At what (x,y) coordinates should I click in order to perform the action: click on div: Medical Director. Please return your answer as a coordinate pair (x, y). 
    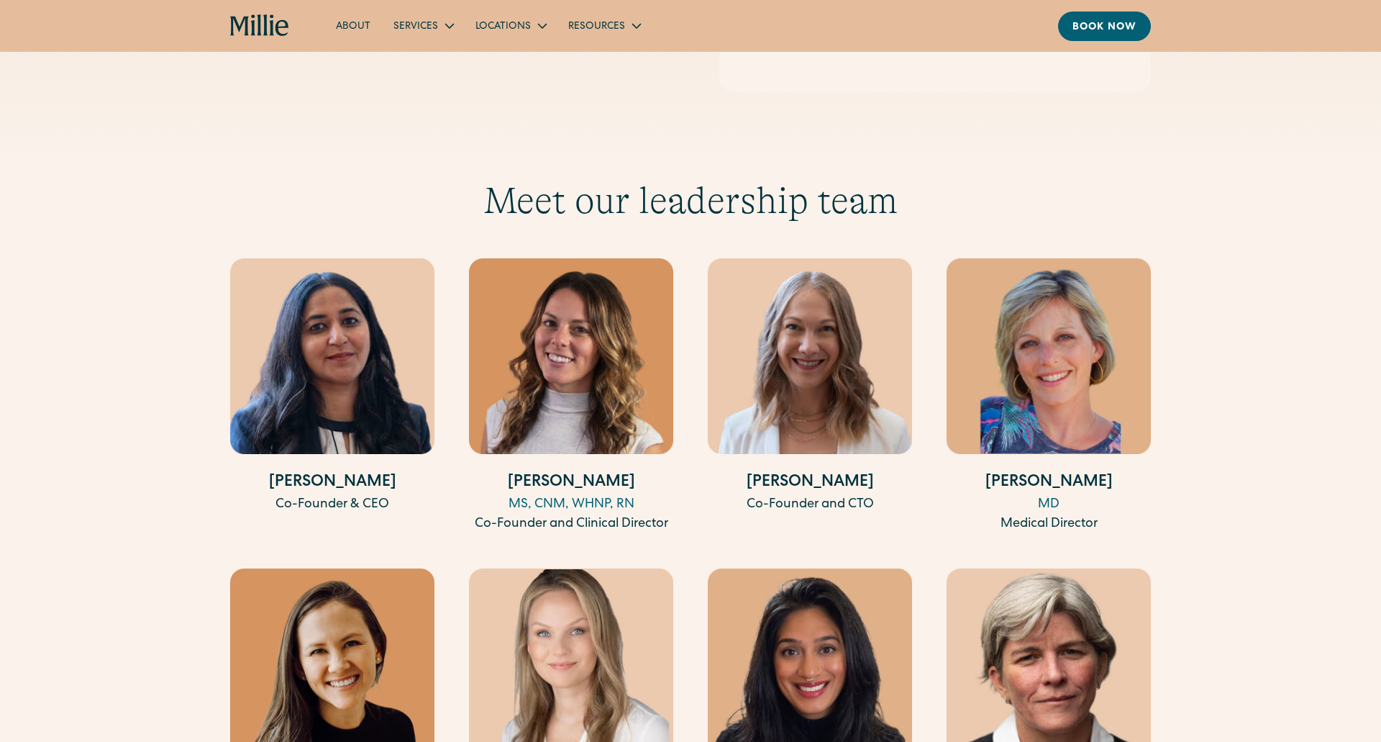
    Looking at the image, I should click on (1049, 524).